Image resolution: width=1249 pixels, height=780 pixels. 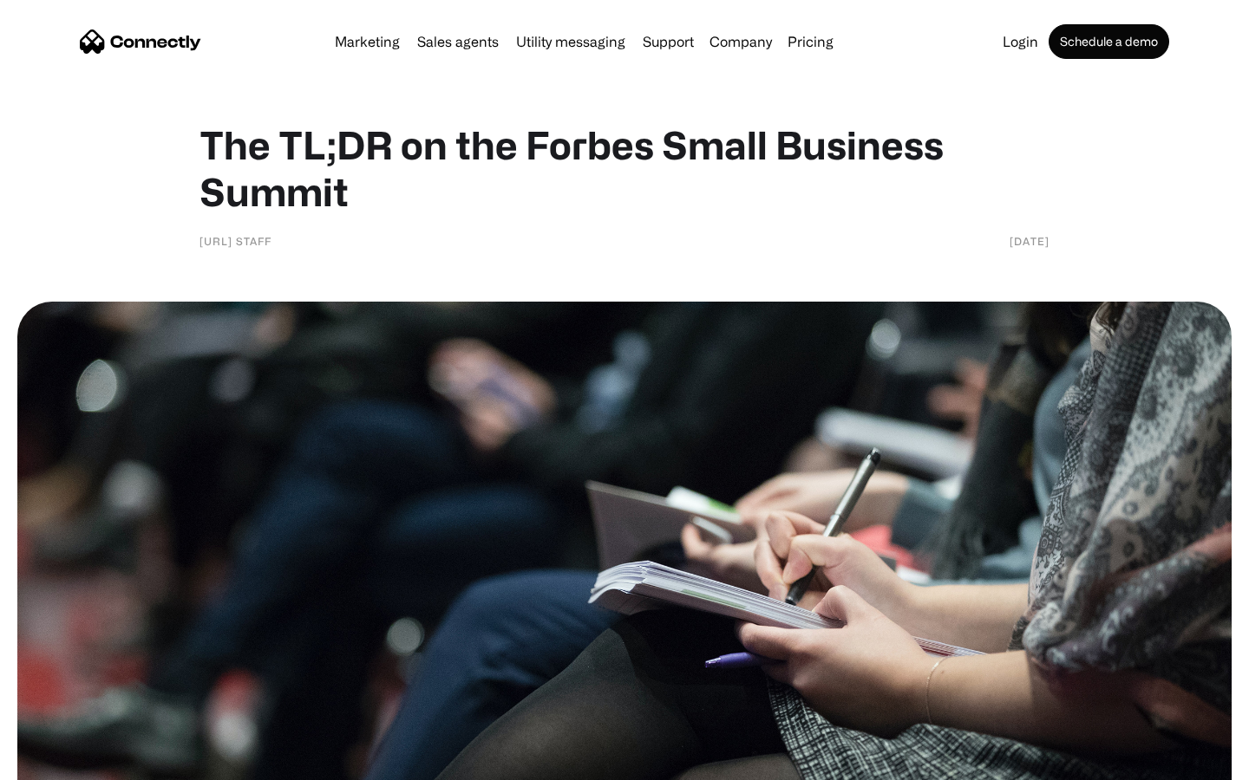 I want to click on a: Utility messaging, so click(x=571, y=42).